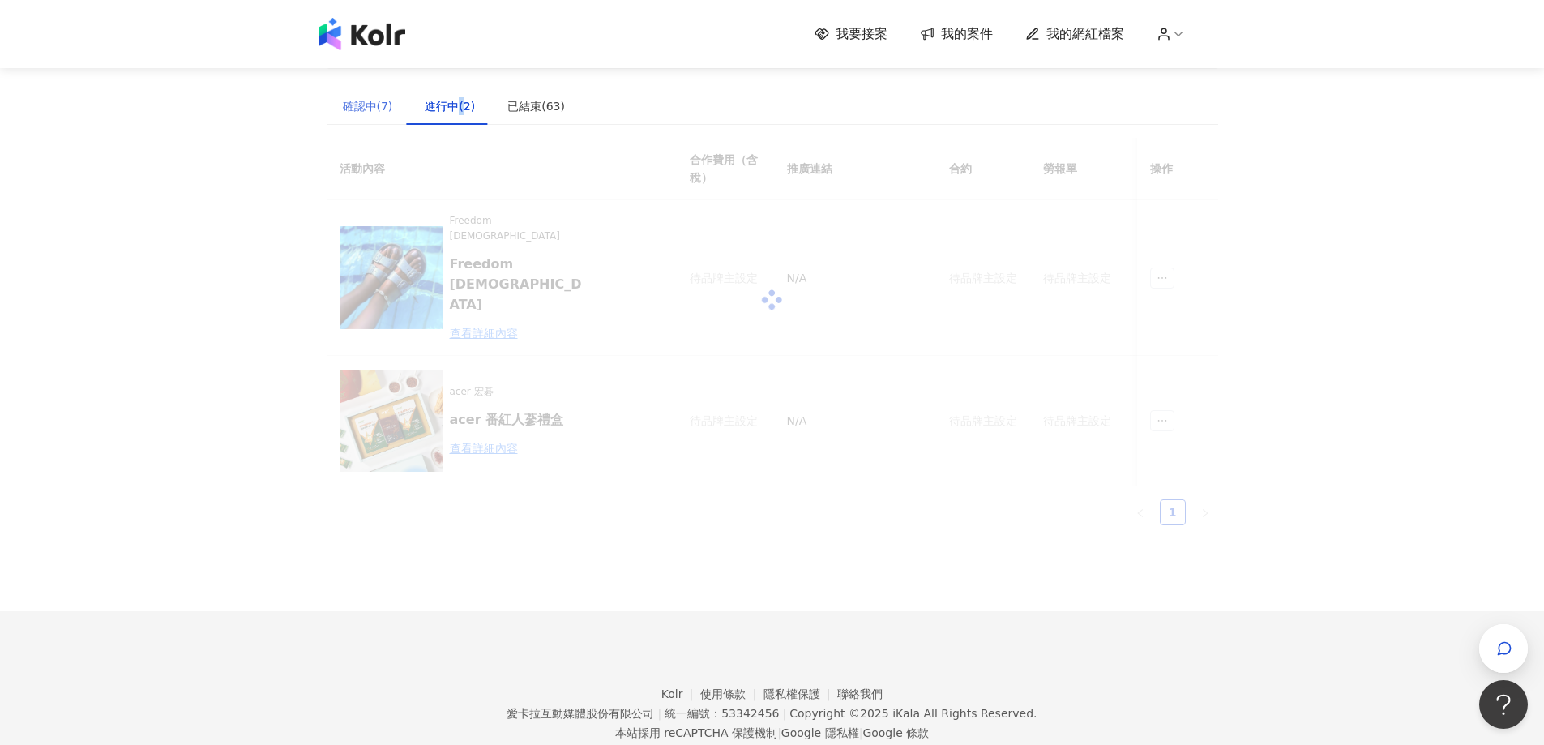 The width and height of the screenshot is (1544, 745). I want to click on span: 本站採用 reCAPTCHA 保護機制, so click(772, 733).